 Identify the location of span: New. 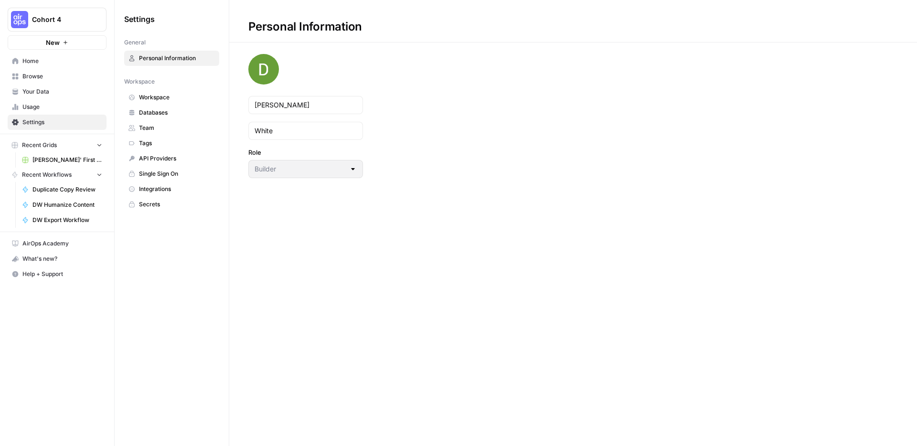
(53, 43).